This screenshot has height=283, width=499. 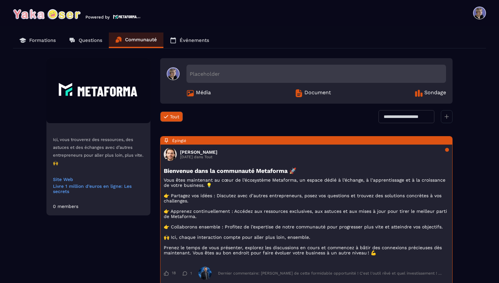 I want to click on a: Livre 1 million d'euros en ligne: Les secrets, so click(x=98, y=189).